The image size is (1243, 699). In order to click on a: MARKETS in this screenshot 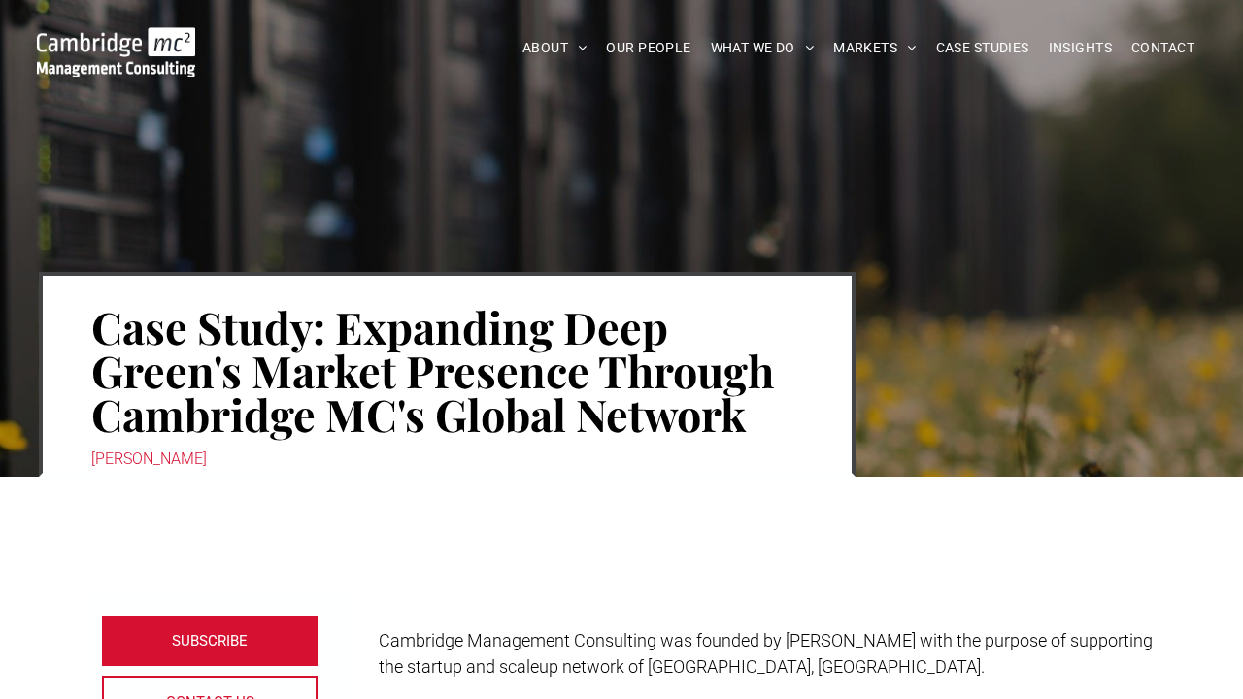, I will do `click(874, 48)`.